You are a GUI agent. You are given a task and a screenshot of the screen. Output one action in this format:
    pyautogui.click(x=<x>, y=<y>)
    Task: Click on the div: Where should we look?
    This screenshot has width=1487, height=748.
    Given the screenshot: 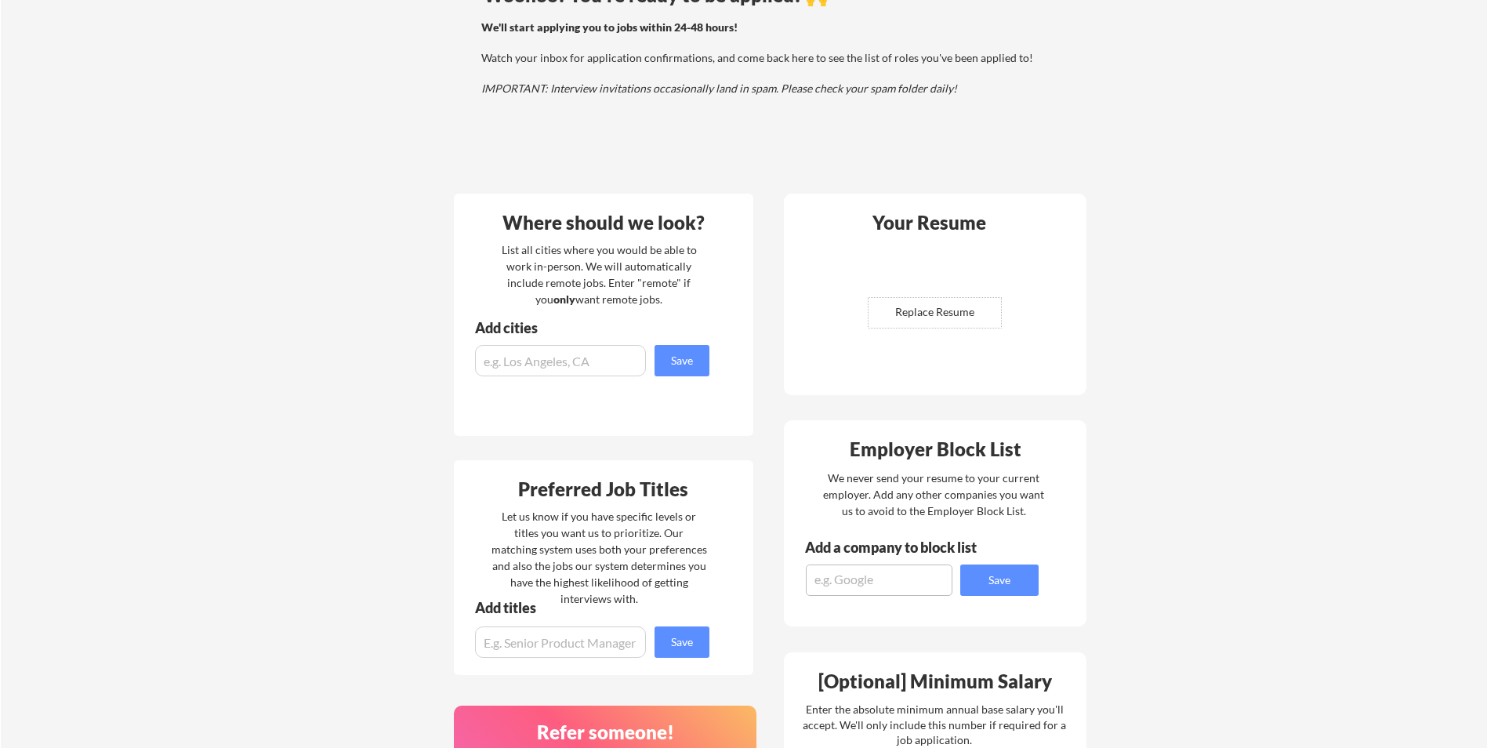 What is the action you would take?
    pyautogui.click(x=604, y=223)
    